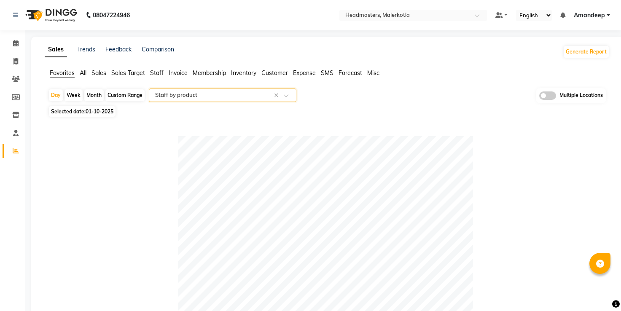 The height and width of the screenshot is (311, 621). Describe the element at coordinates (305, 73) in the screenshot. I see `span: Expense` at that location.